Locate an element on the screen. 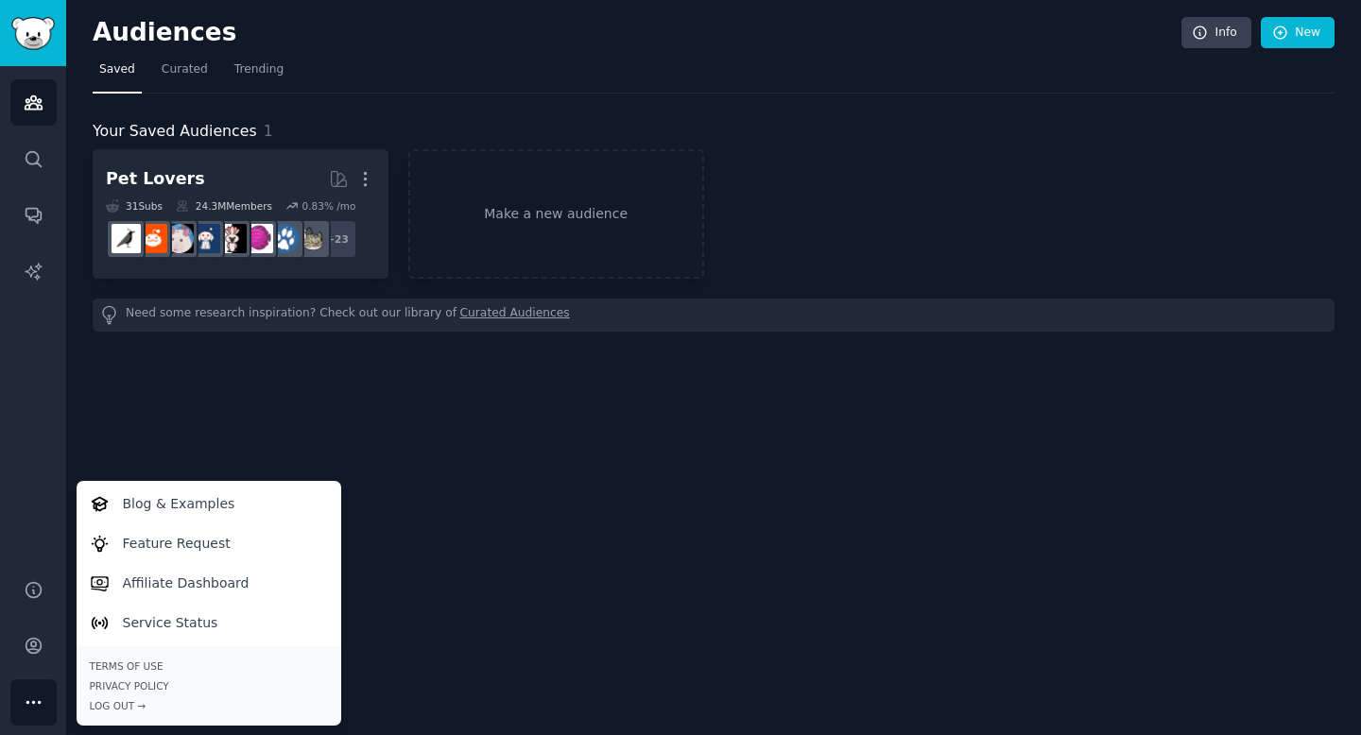  p: Feature Request is located at coordinates (177, 543).